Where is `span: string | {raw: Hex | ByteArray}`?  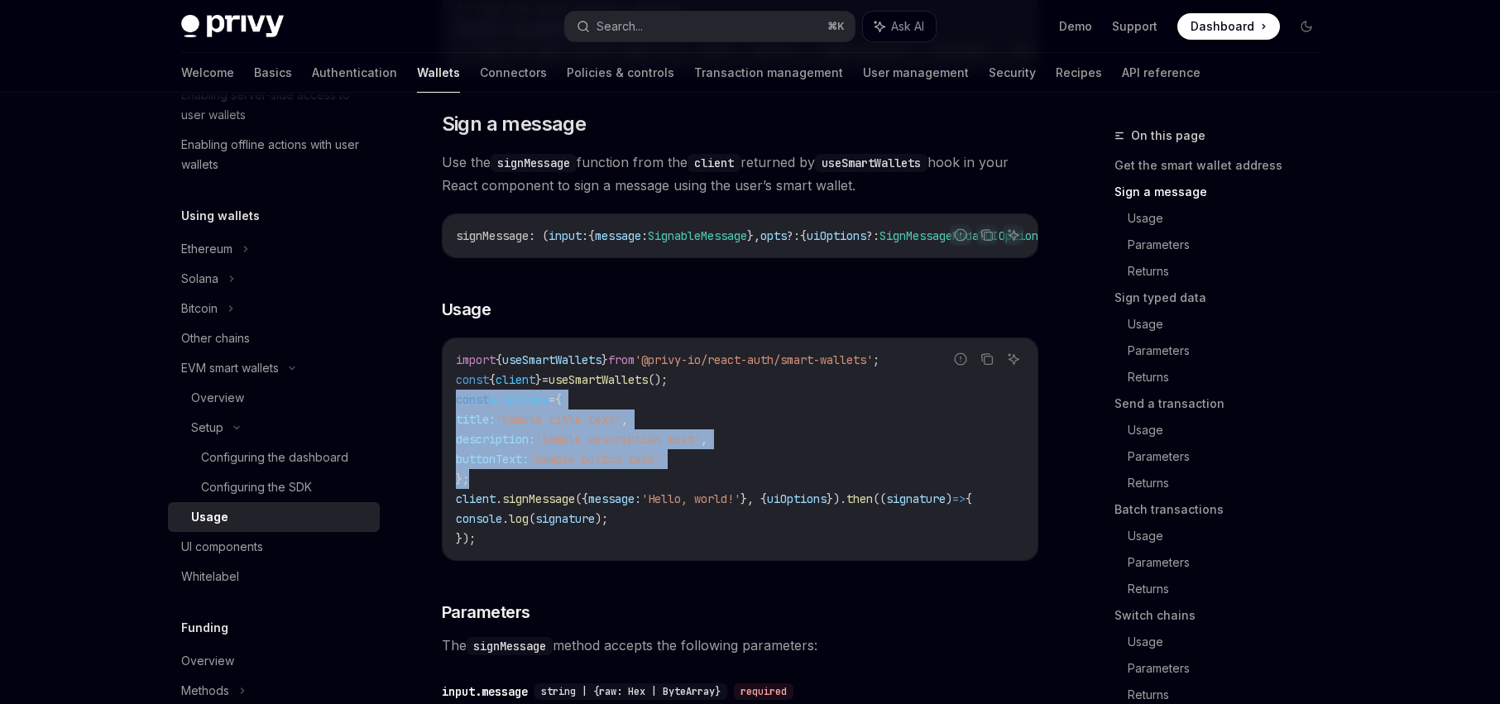 span: string | {raw: Hex | ByteArray} is located at coordinates (631, 692).